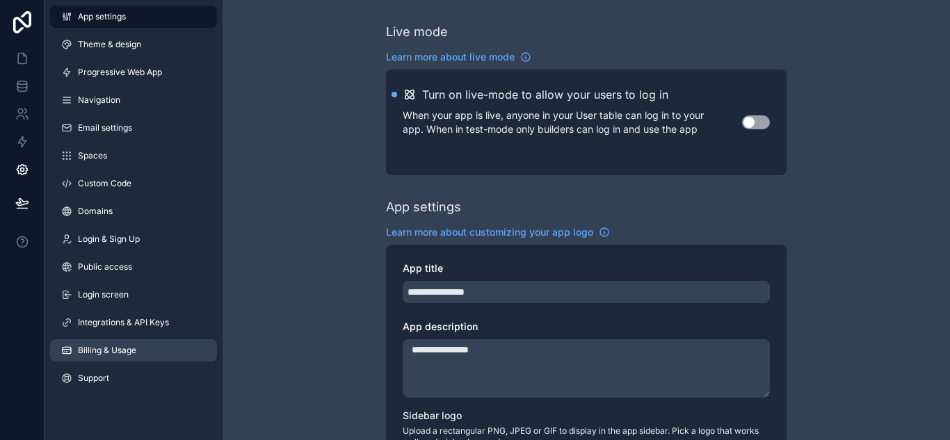  What do you see at coordinates (134, 100) in the screenshot?
I see `a: Navigation` at bounding box center [134, 100].